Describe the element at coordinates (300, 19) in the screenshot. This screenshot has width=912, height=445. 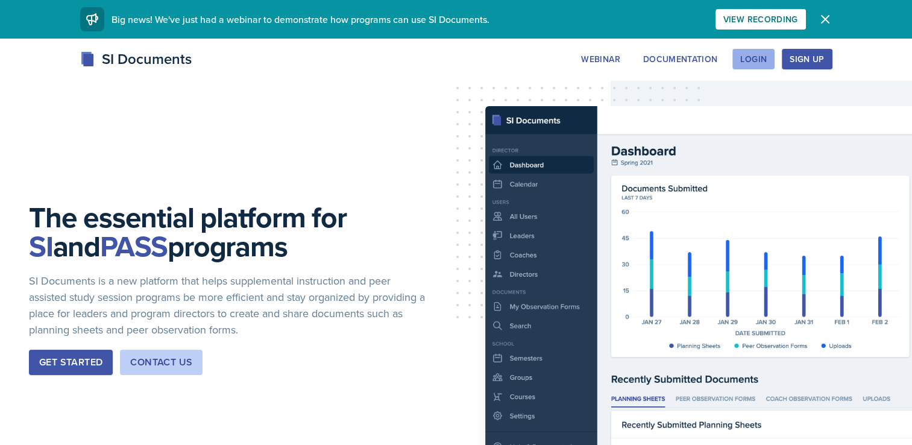
I see `span: Big news! We've just had a webinar to demonstrate how programs can use SI Documents.` at that location.